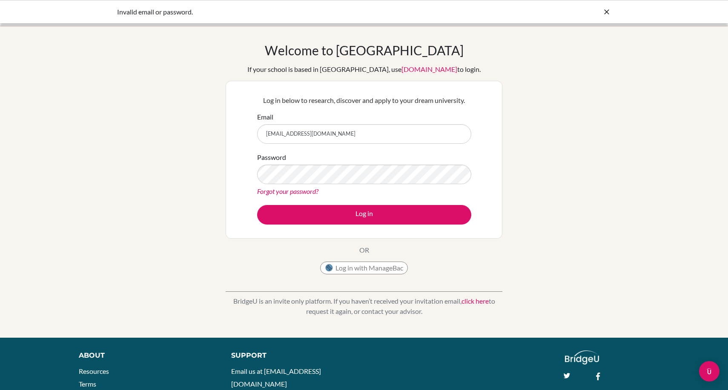  I want to click on p: Log in below to research, discover and apply to your dream university., so click(364, 100).